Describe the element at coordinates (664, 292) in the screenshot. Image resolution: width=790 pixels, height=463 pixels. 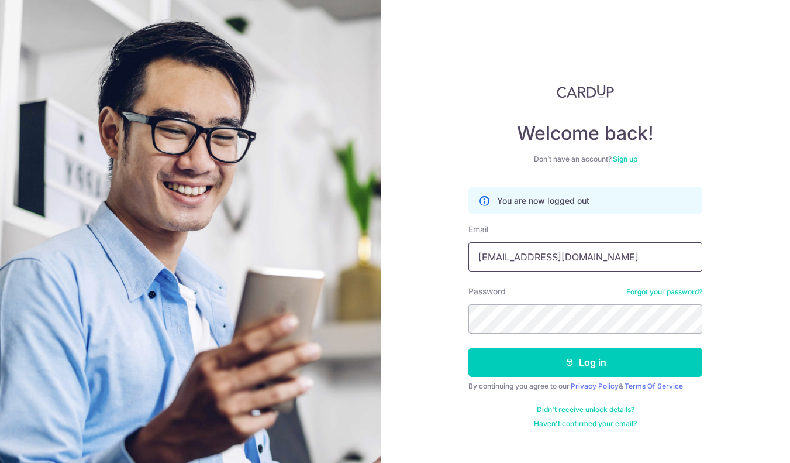
I see `a: Forgot your password?` at that location.